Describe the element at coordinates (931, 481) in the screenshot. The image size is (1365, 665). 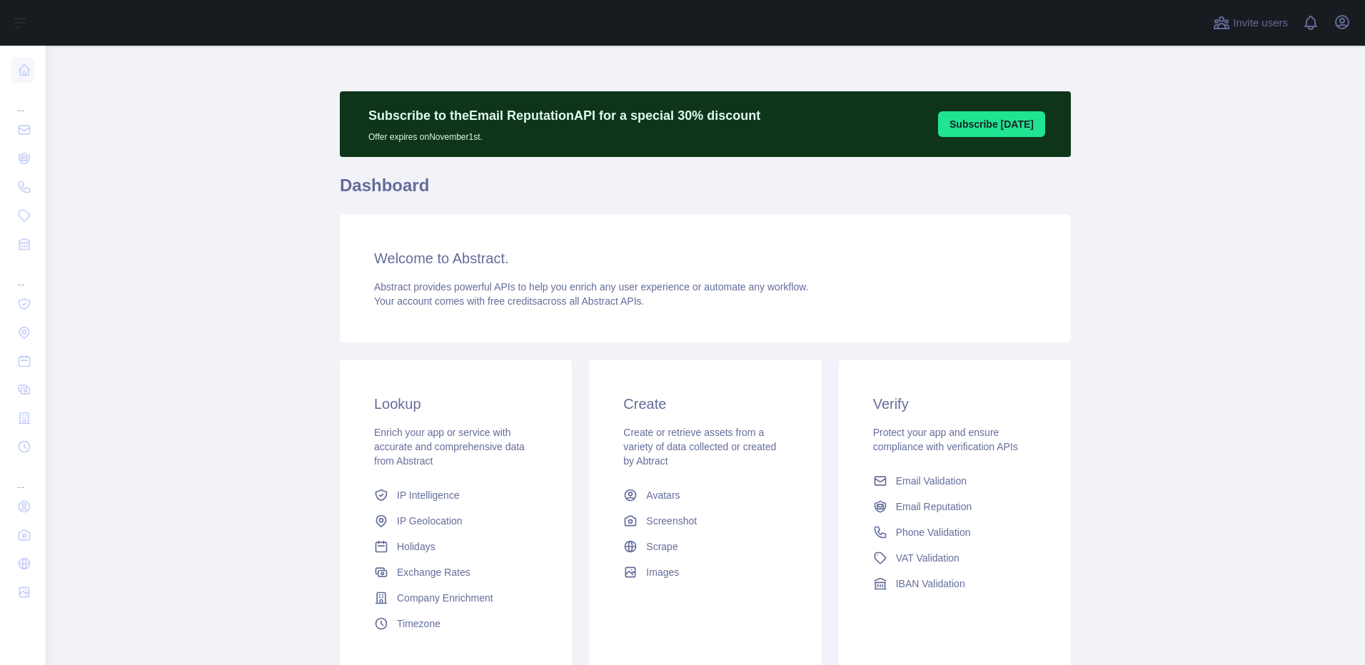
I see `span: Email Validation` at that location.